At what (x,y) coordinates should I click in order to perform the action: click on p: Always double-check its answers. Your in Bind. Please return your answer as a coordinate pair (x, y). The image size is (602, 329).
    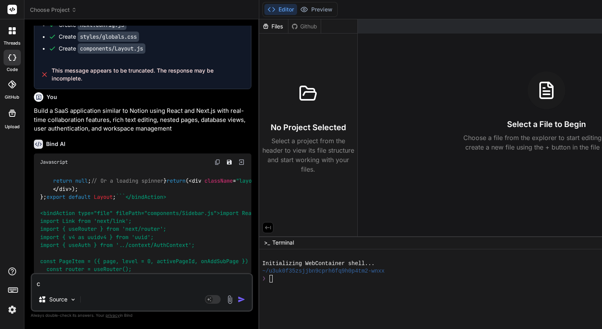
    Looking at the image, I should click on (142, 315).